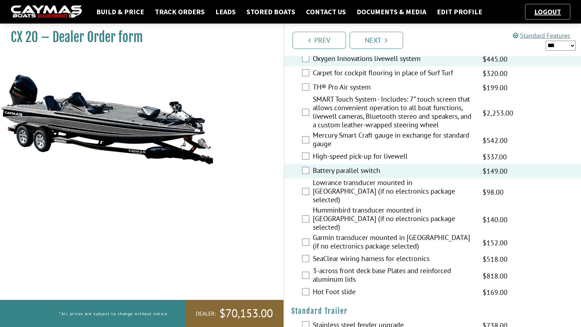 This screenshot has width=581, height=327. I want to click on span: $70,153.00, so click(246, 314).